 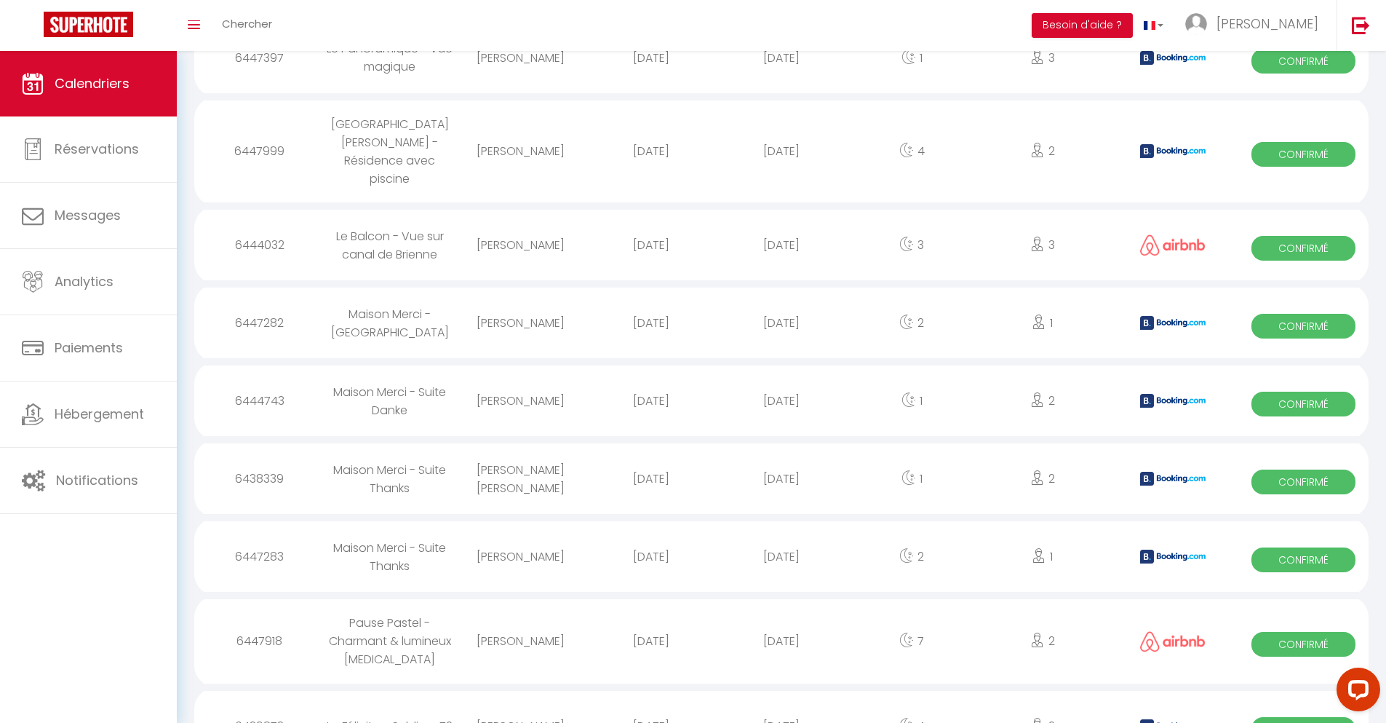 What do you see at coordinates (259, 245) in the screenshot?
I see `div: 6444032` at bounding box center [259, 245].